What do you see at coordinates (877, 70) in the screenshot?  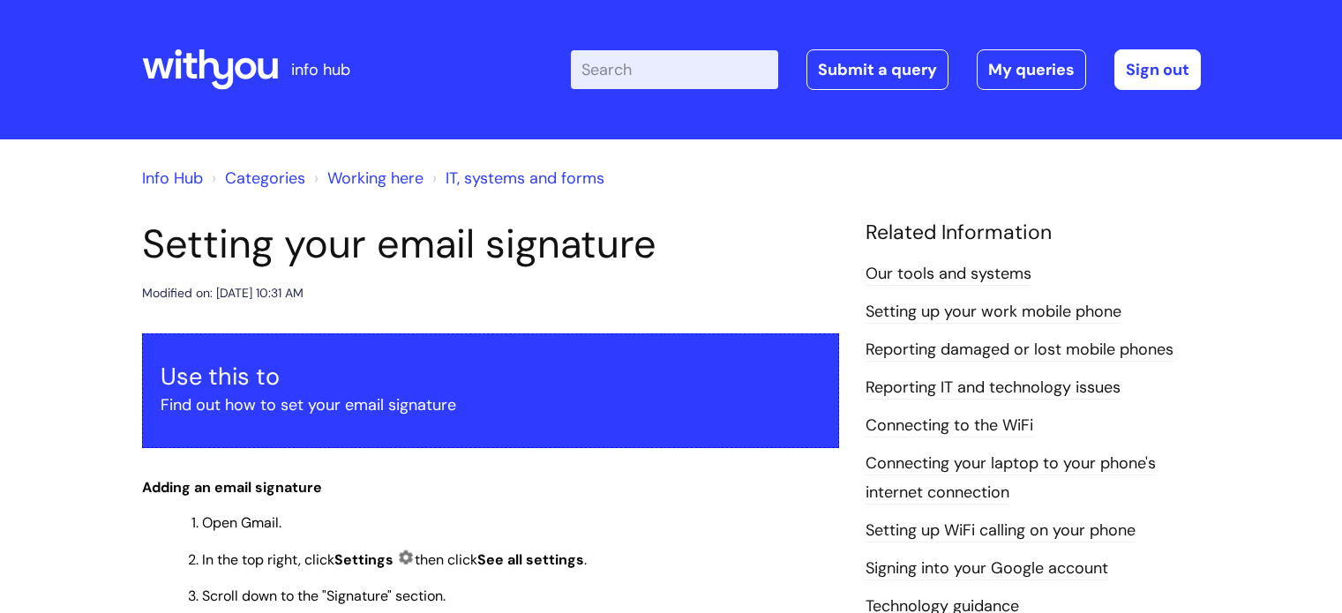 I see `a: Submit a query` at bounding box center [877, 70].